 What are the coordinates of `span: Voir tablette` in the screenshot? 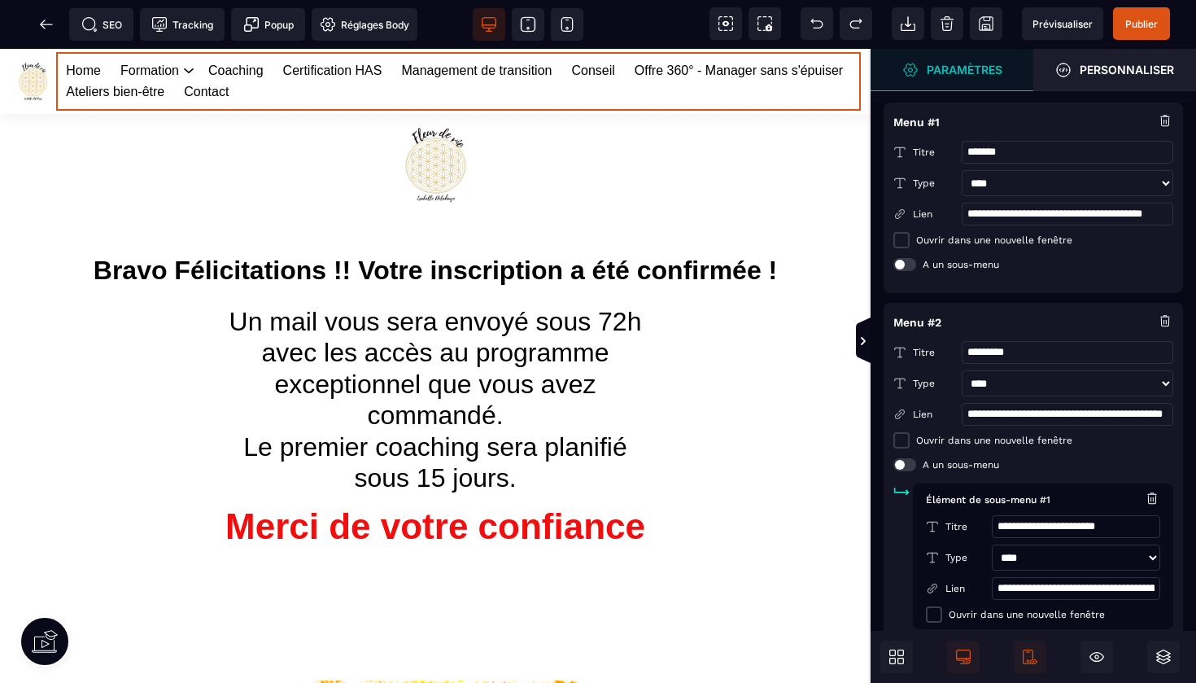 It's located at (528, 24).